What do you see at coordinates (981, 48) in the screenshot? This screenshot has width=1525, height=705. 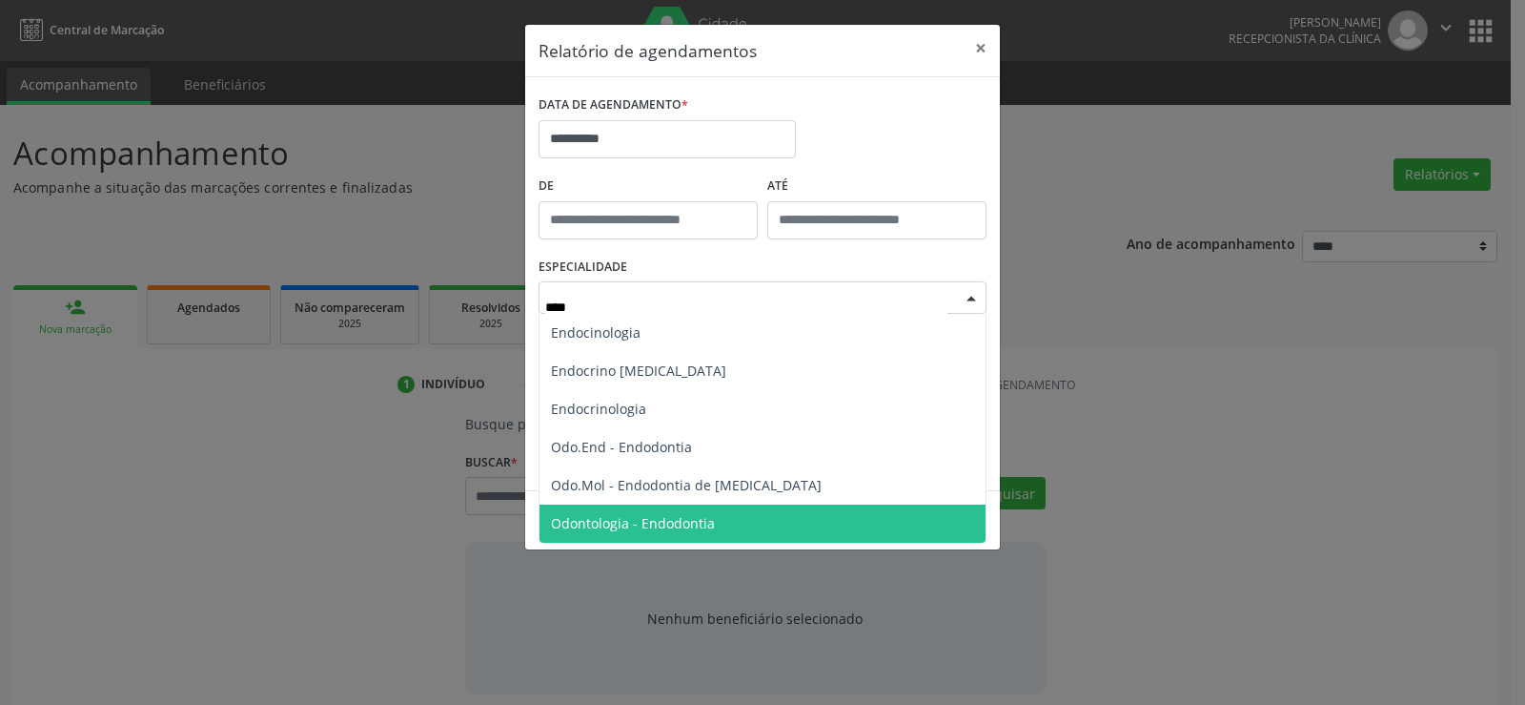 I see `button: Close` at bounding box center [981, 48].